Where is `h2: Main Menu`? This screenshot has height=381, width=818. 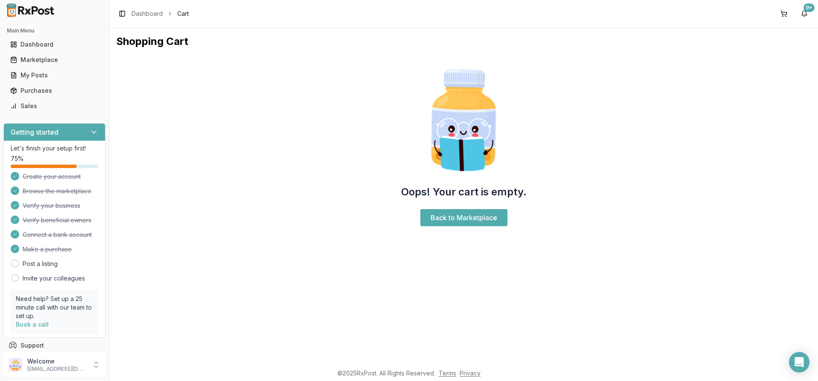
h2: Main Menu is located at coordinates (54, 31).